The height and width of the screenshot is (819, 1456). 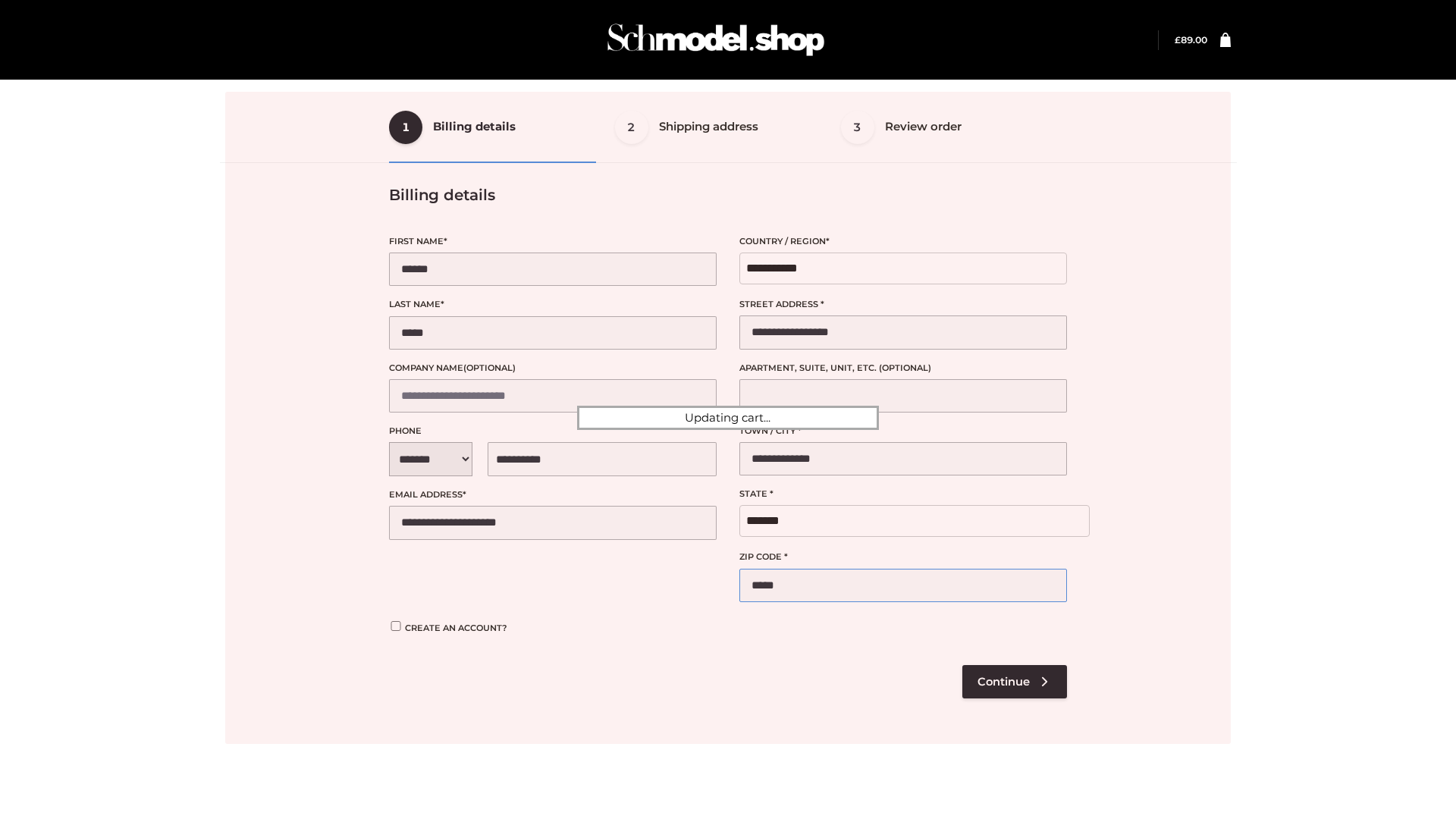 I want to click on a: Schmodel Admin 964, so click(x=716, y=39).